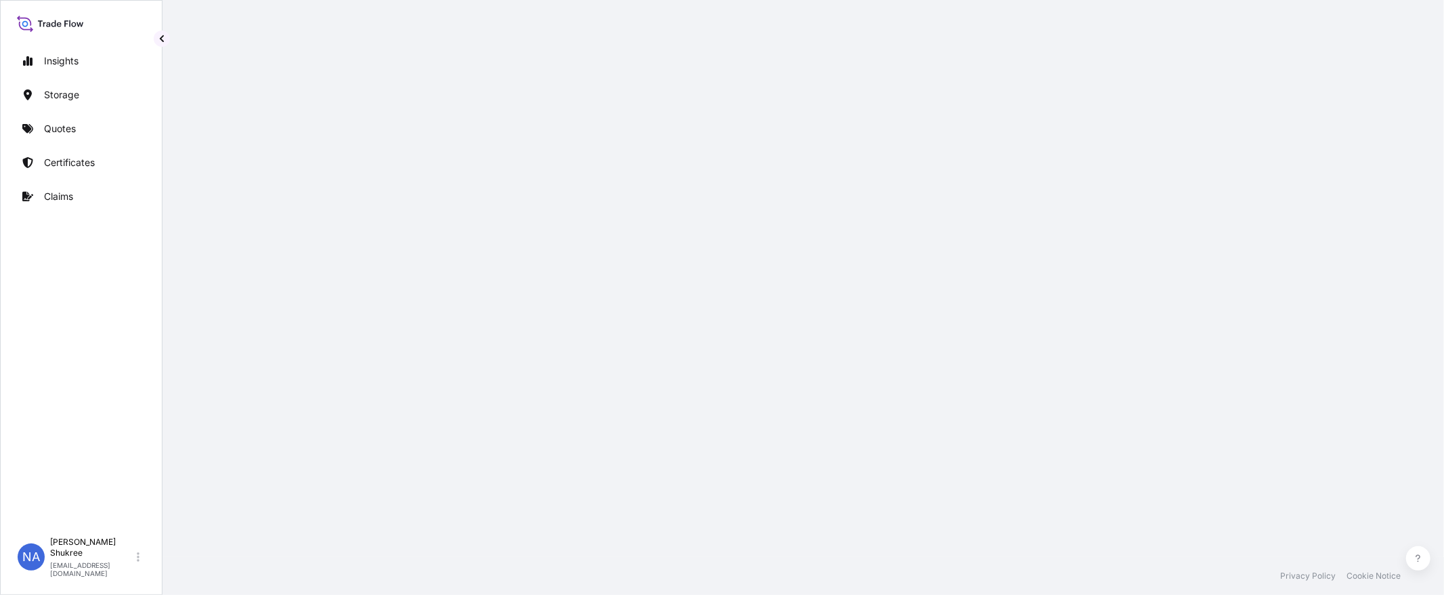 The height and width of the screenshot is (595, 1444). I want to click on a: Claims, so click(81, 196).